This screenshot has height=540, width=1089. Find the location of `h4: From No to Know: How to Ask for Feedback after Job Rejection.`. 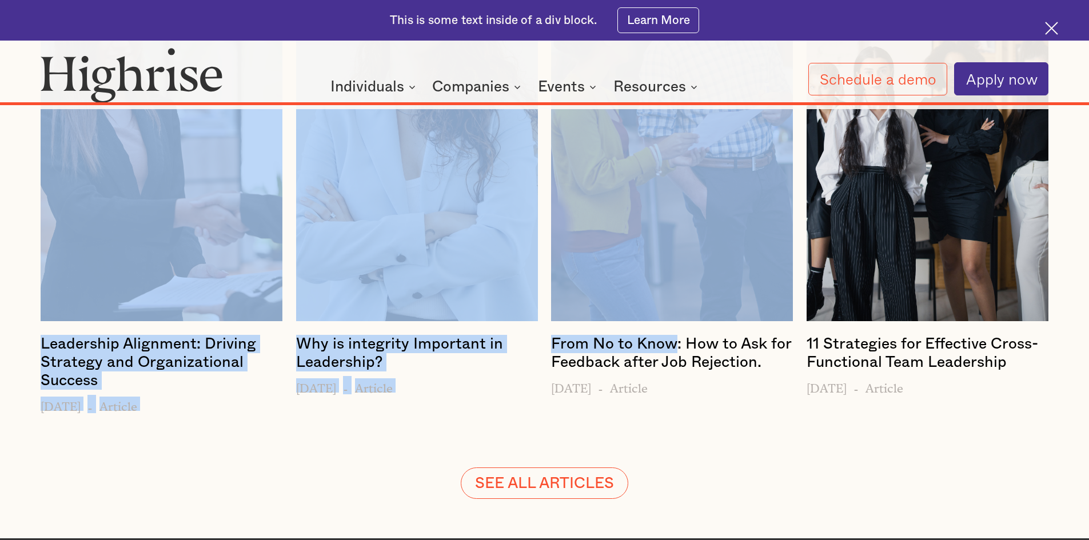

h4: From No to Know: How to Ask for Feedback after Job Rejection. is located at coordinates (671, 353).